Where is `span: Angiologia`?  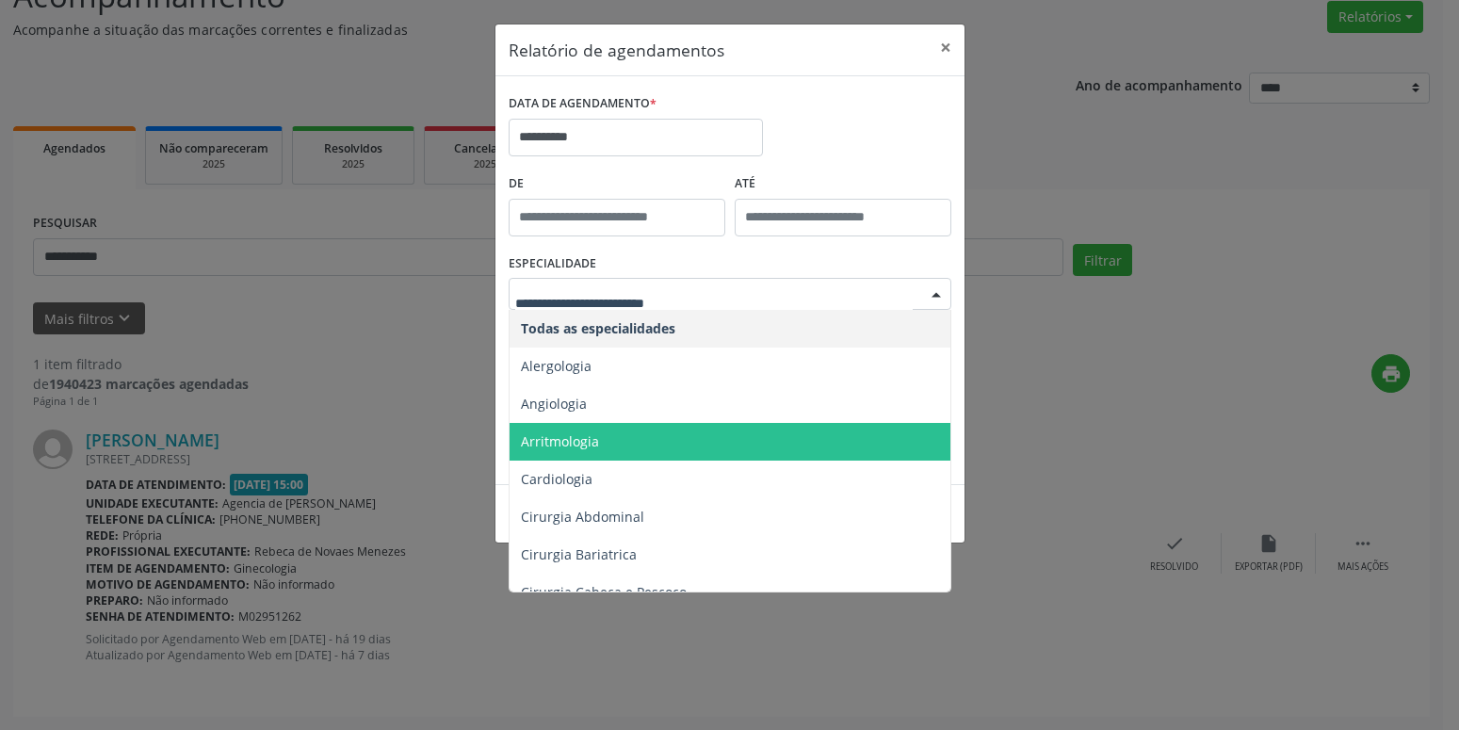 span: Angiologia is located at coordinates (554, 403).